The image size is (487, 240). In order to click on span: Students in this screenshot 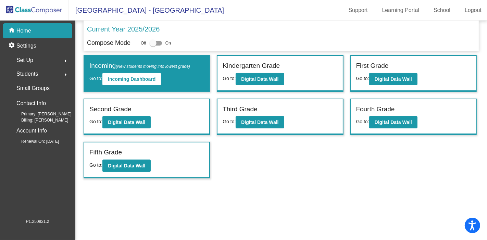, I will do `click(27, 74)`.